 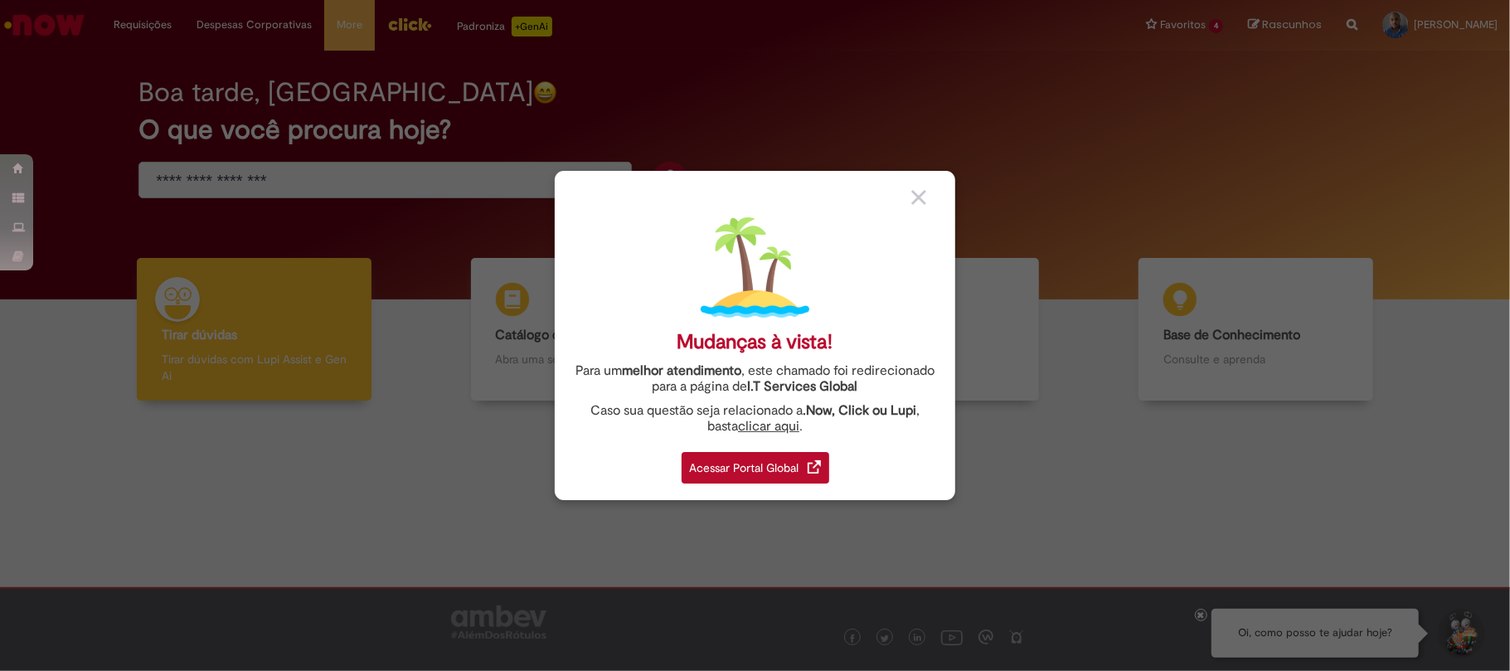 What do you see at coordinates (755, 342) in the screenshot?
I see `div: Mudanças à vista!` at bounding box center [755, 342].